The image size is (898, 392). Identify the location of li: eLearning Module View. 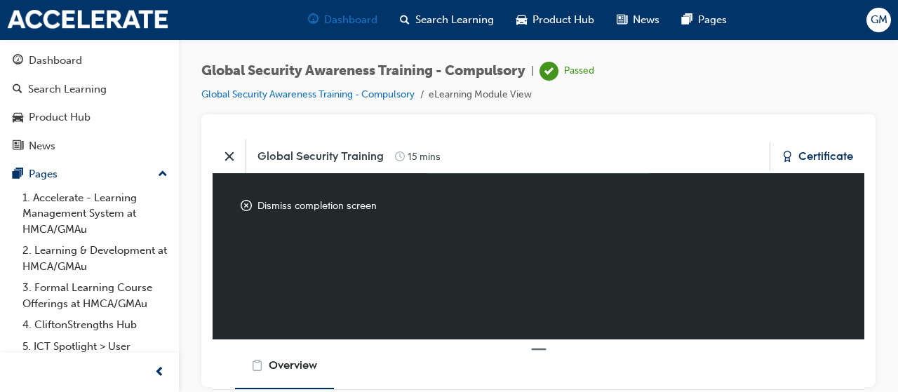
(480, 95).